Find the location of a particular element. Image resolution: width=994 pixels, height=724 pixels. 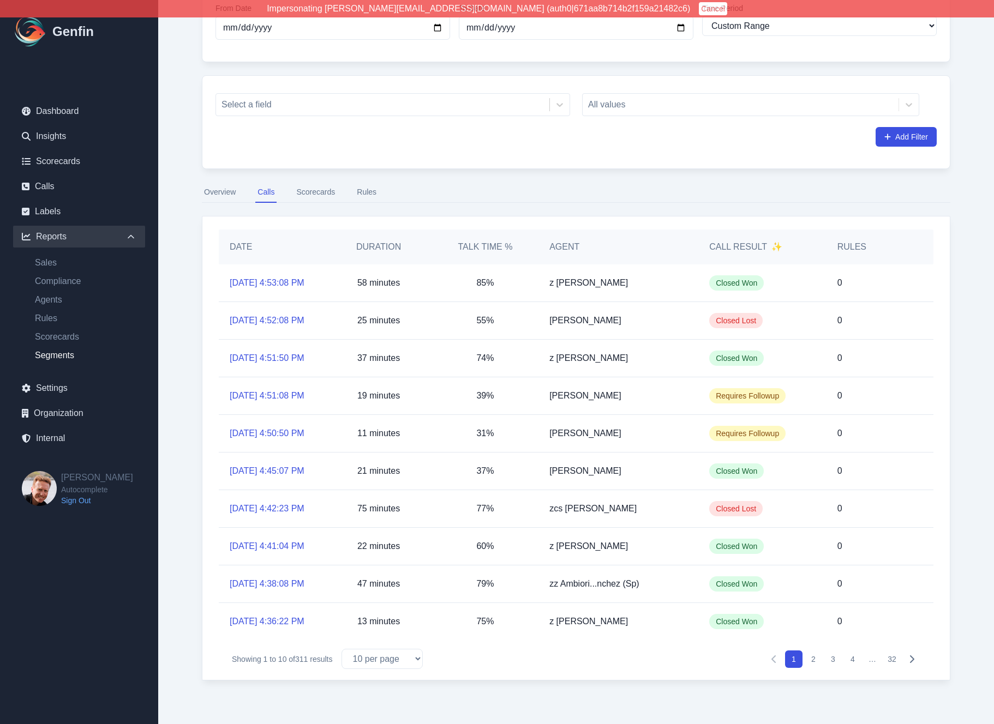

button: Calls is located at coordinates (266, 193).